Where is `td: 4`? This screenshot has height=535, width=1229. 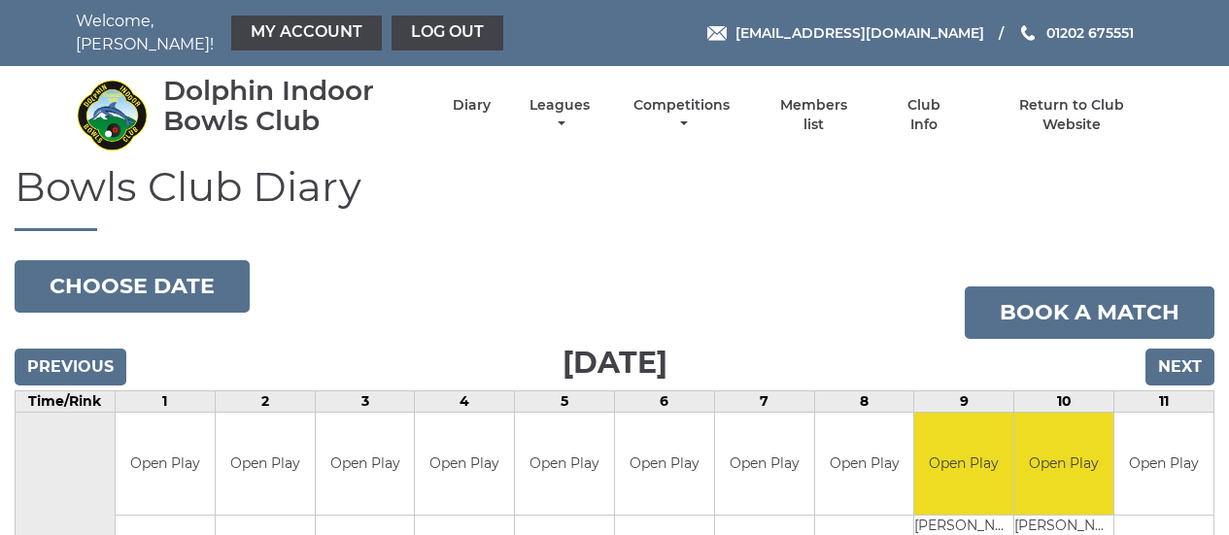 td: 4 is located at coordinates (464, 402).